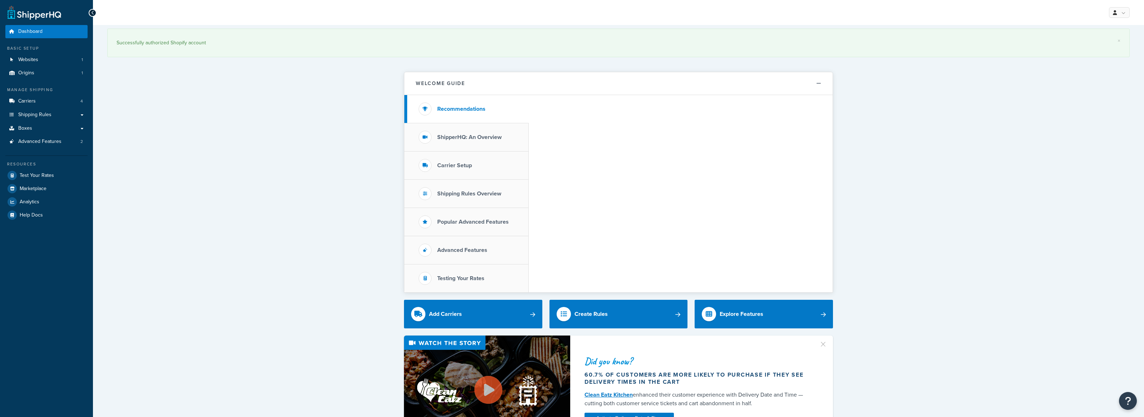  I want to click on li: Shipping Rules, so click(46, 115).